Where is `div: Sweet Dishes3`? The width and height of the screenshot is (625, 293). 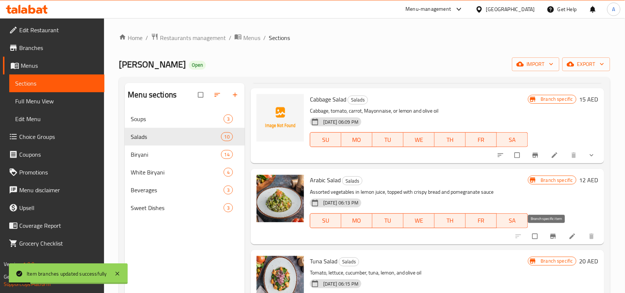 div: Sweet Dishes3 is located at coordinates (185, 208).